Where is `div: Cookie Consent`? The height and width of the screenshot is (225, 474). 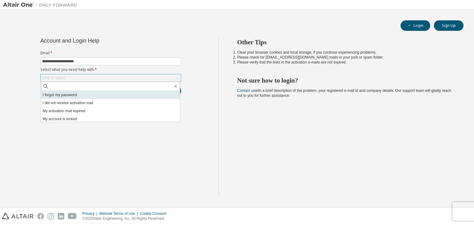 div: Cookie Consent is located at coordinates (155, 214).